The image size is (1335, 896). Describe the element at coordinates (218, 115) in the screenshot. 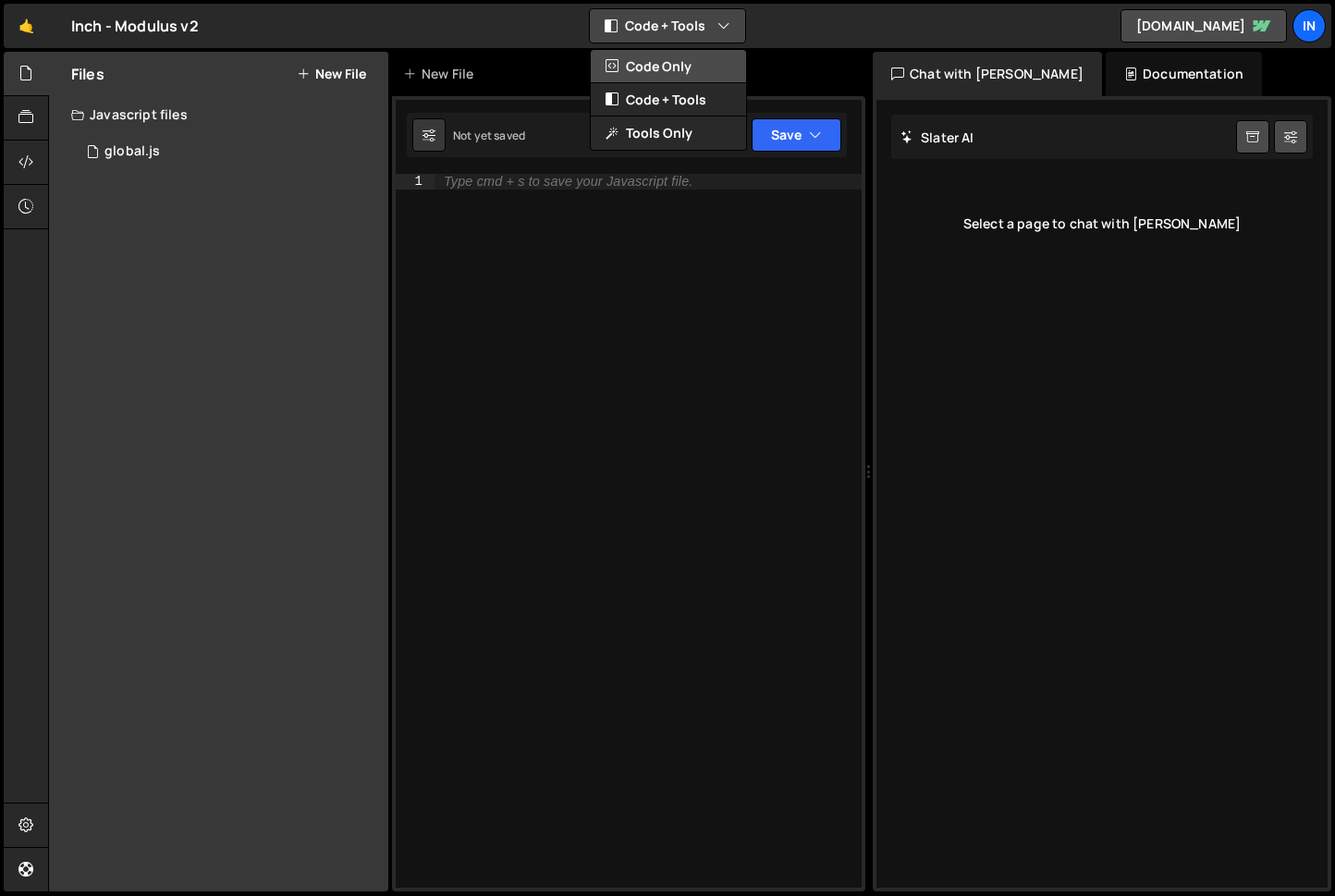

I see `div: Javascript files` at that location.